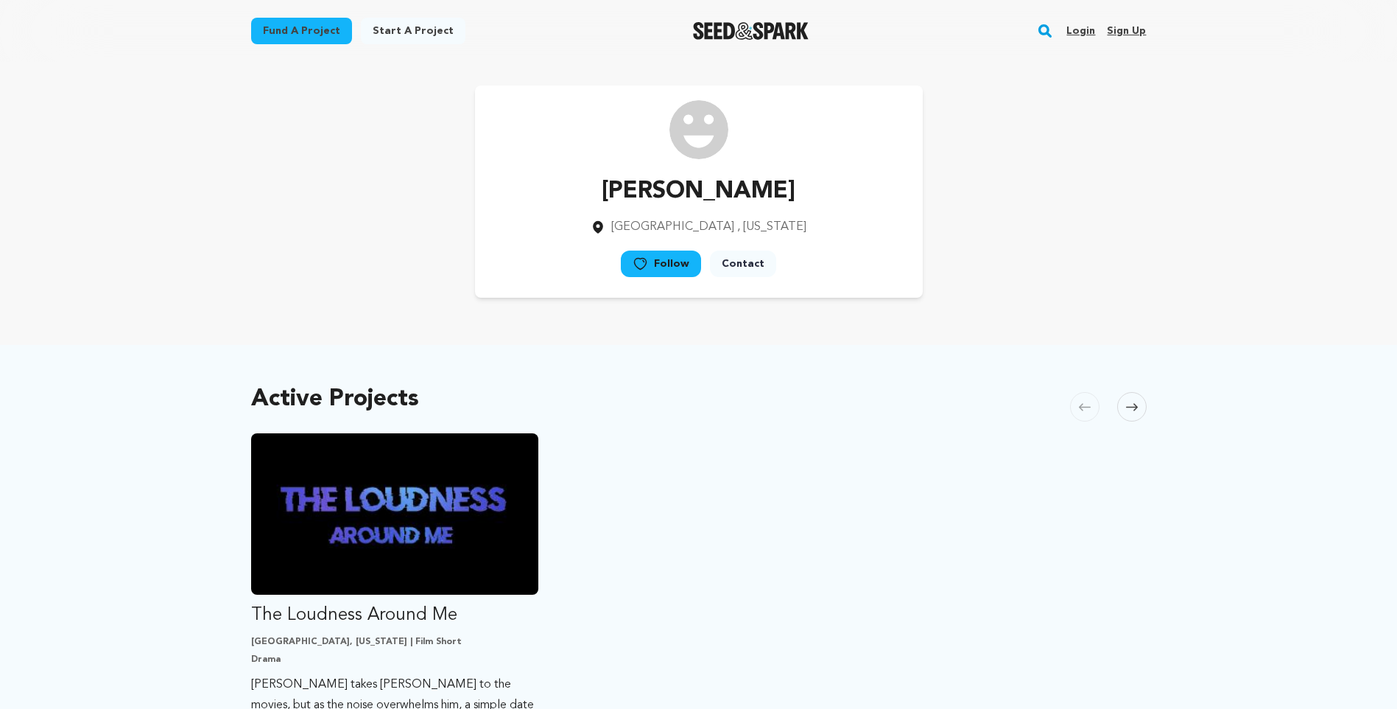 The width and height of the screenshot is (1397, 709). What do you see at coordinates (751, 31) in the screenshot?
I see `img: Seed&Spark Logo Dark Mode` at bounding box center [751, 31].